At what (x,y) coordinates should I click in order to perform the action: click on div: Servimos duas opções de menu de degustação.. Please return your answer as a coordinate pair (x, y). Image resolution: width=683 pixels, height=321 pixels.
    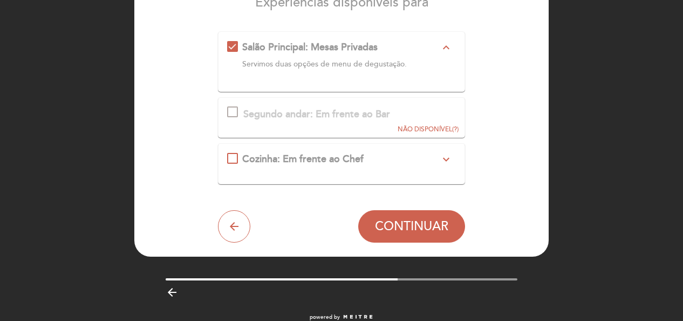
    Looking at the image, I should click on (341, 64).